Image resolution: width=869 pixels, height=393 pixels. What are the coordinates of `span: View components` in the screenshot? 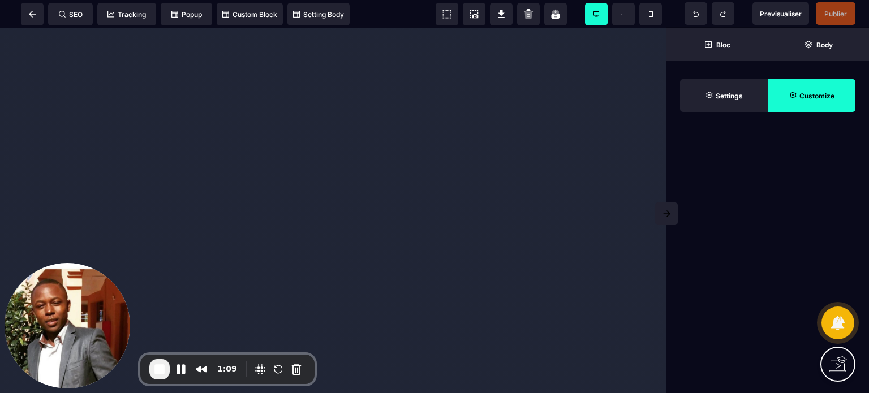 It's located at (447, 14).